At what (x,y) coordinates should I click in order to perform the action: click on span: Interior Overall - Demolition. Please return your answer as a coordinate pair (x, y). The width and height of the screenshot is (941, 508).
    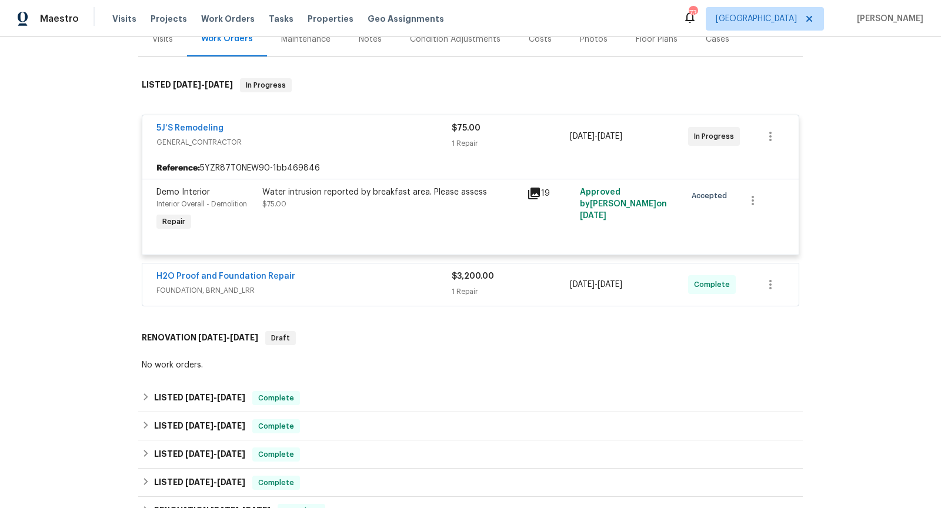
    Looking at the image, I should click on (202, 204).